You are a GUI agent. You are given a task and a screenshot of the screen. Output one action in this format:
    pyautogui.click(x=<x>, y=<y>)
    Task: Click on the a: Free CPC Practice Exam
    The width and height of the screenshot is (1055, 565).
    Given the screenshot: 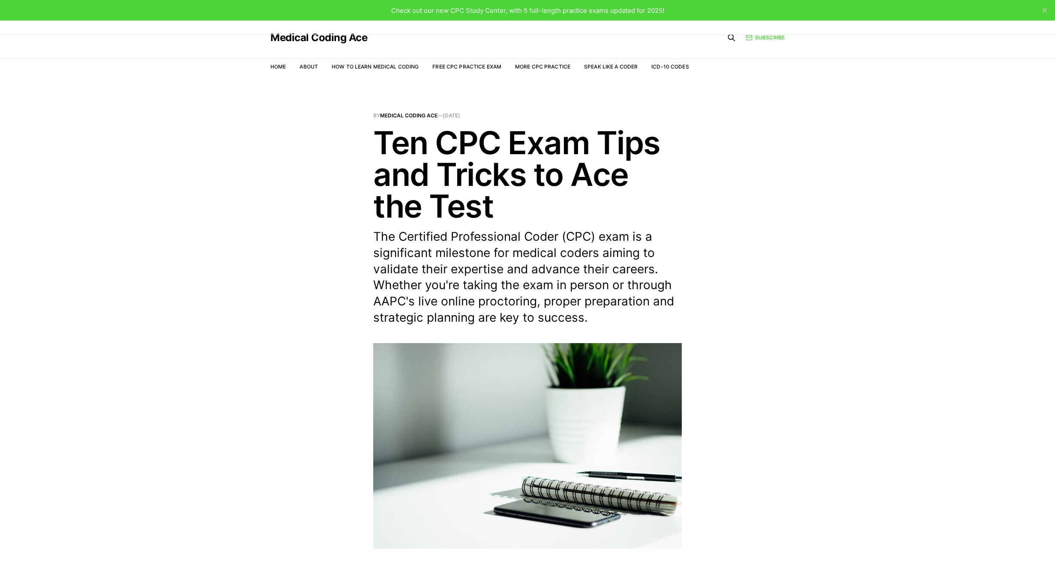 What is the action you would take?
    pyautogui.click(x=467, y=66)
    